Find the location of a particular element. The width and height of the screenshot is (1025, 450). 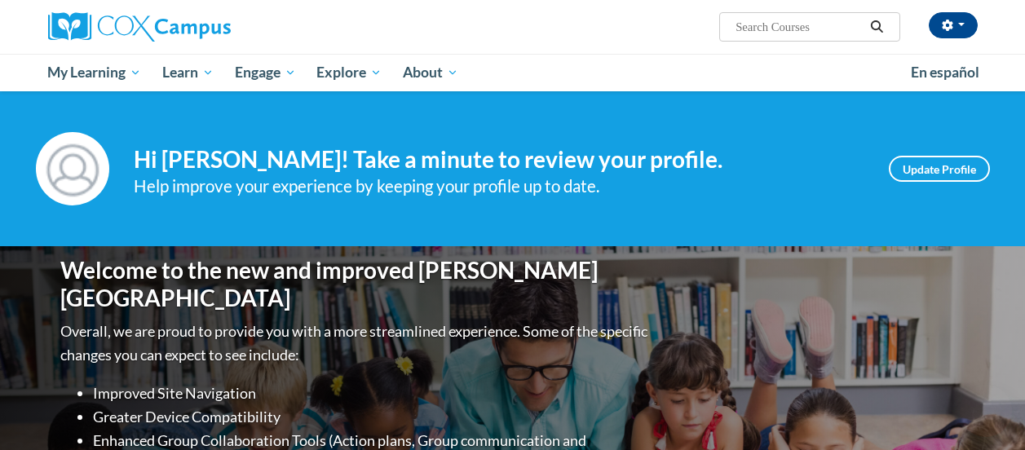

a: About is located at coordinates (430, 73).